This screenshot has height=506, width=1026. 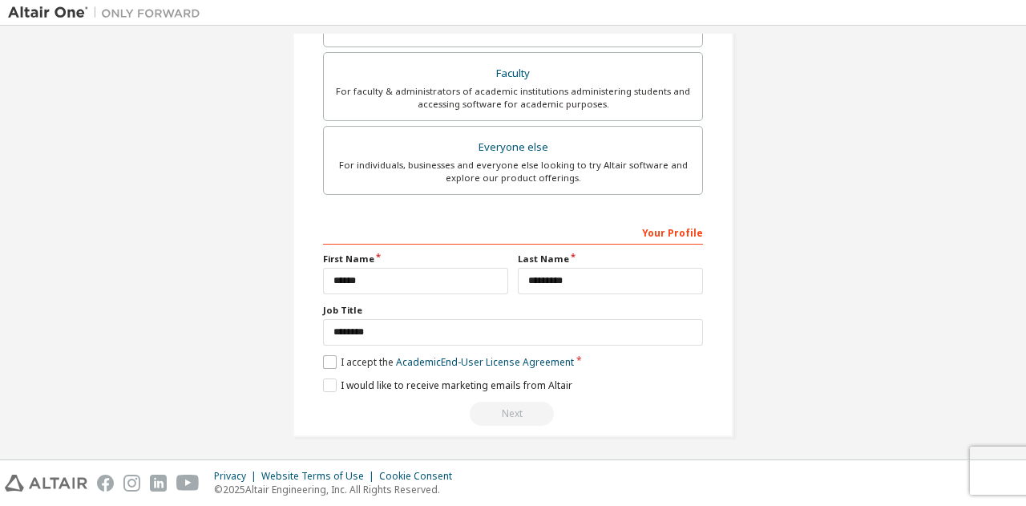 What do you see at coordinates (513, 310) in the screenshot?
I see `label: Job Title` at bounding box center [513, 310].